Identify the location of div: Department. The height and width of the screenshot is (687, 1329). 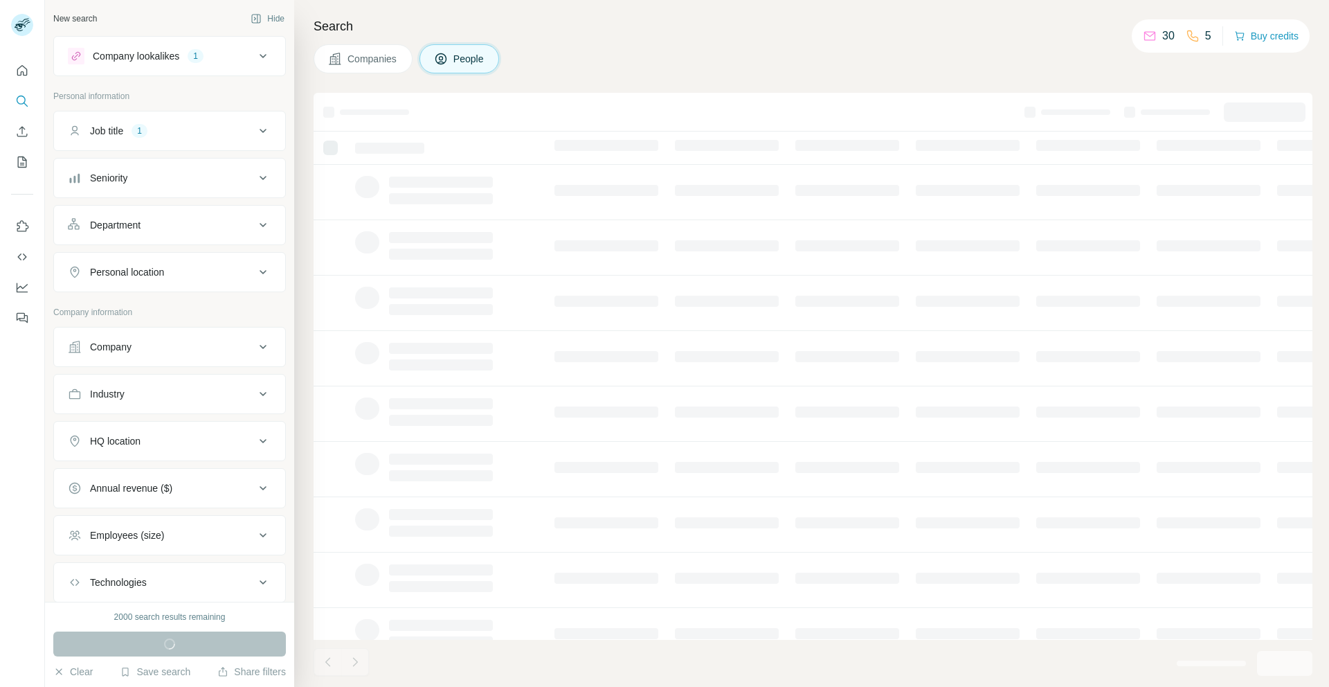
(115, 225).